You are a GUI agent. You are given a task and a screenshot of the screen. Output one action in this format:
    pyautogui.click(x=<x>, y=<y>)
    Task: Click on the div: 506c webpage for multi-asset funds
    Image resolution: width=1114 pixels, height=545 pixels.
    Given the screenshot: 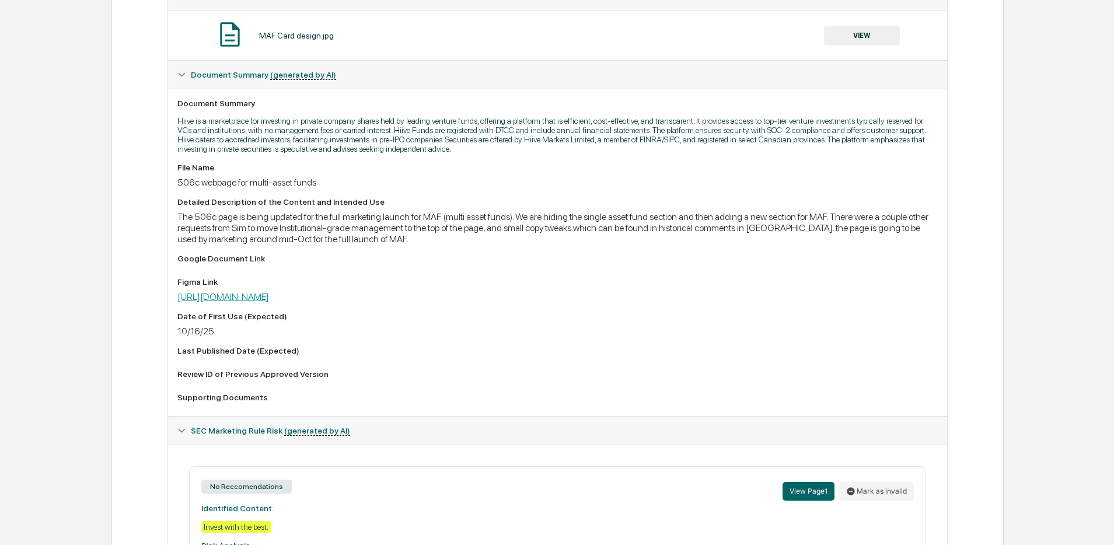 What is the action you would take?
    pyautogui.click(x=557, y=182)
    